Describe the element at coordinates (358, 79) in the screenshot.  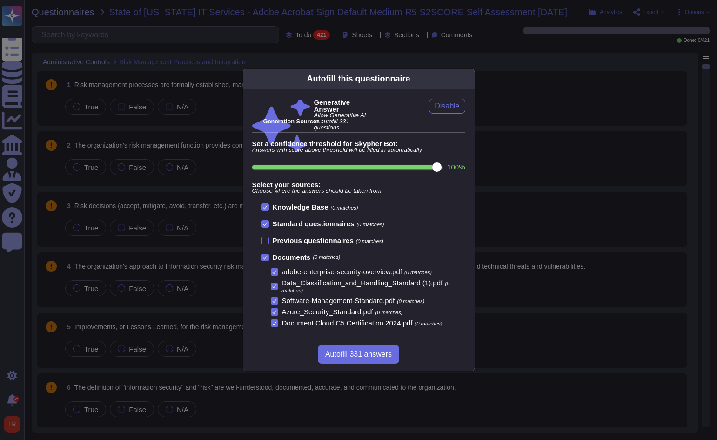
I see `div: Autofill this questionnaire` at that location.